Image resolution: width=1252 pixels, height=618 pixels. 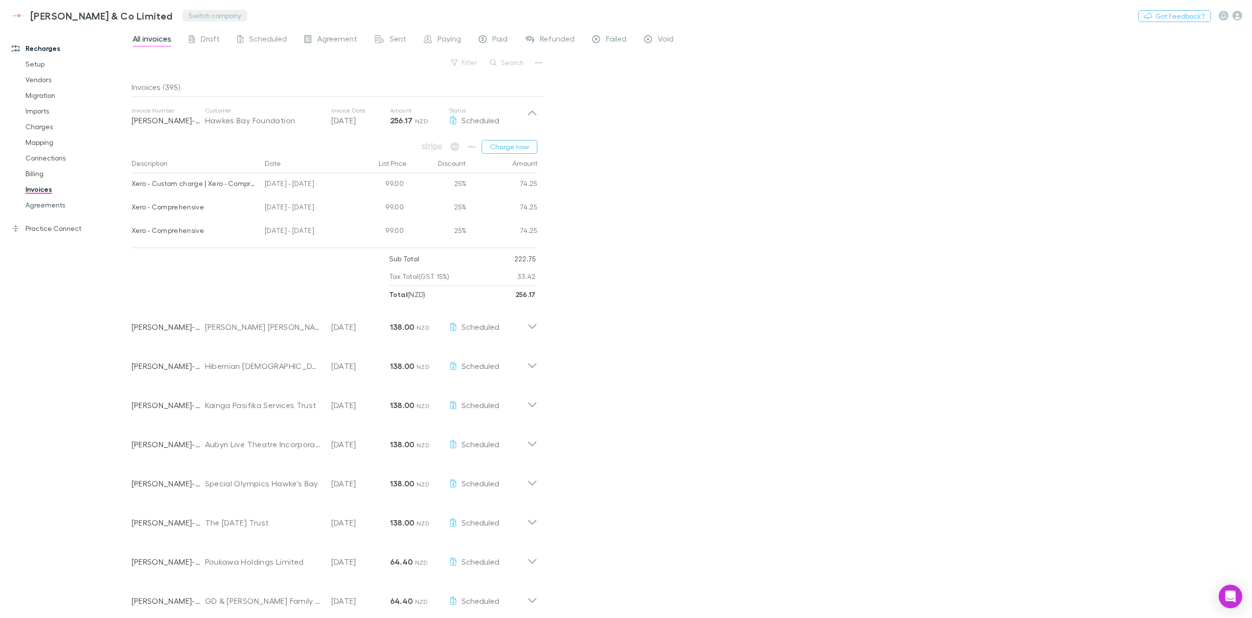 What do you see at coordinates (527, 277) in the screenshot?
I see `p: 33.42` at bounding box center [527, 277].